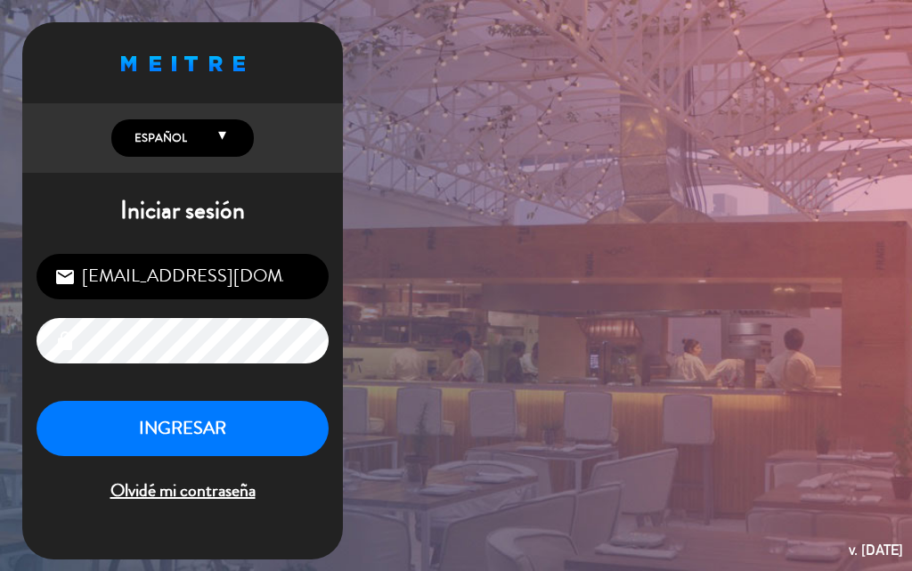  Describe the element at coordinates (159, 138) in the screenshot. I see `span: Español` at that location.